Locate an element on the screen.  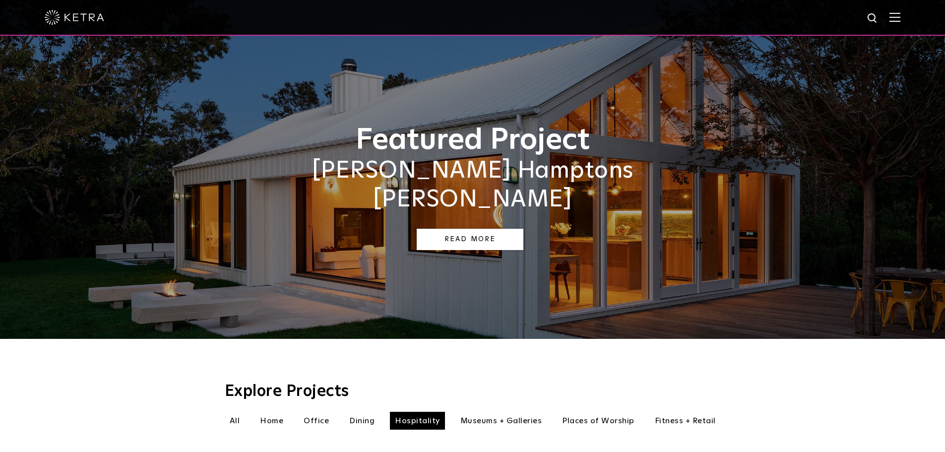
h1: Featured Project is located at coordinates (473, 140).